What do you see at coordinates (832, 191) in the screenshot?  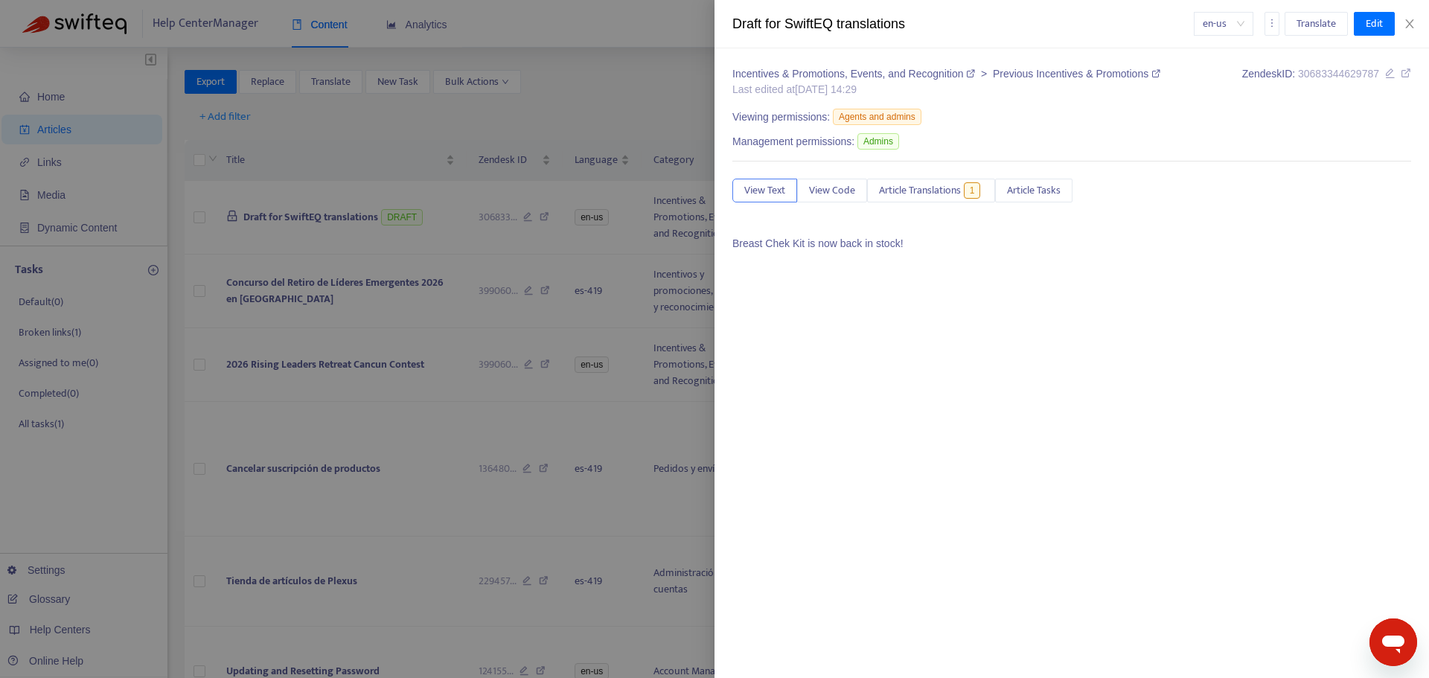 I see `button: View Code` at bounding box center [832, 191].